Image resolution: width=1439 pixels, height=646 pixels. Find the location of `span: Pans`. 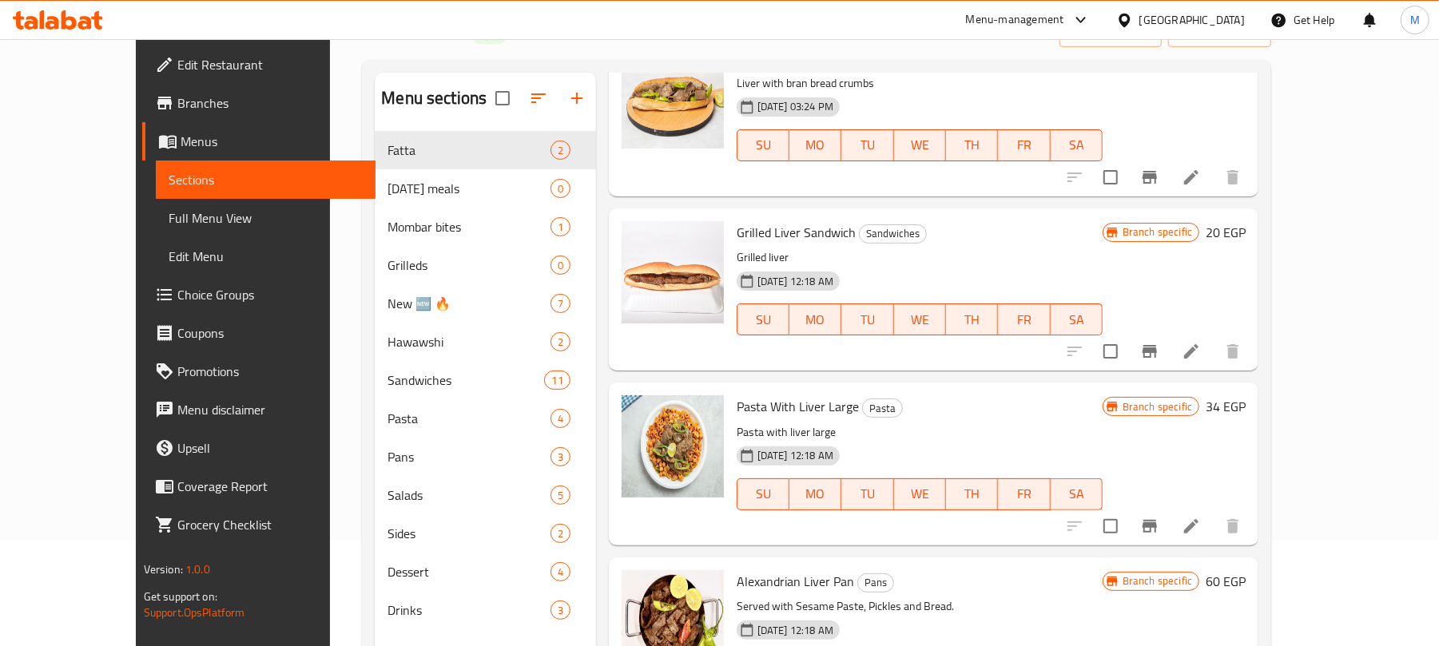

span: Pans is located at coordinates (876, 583).